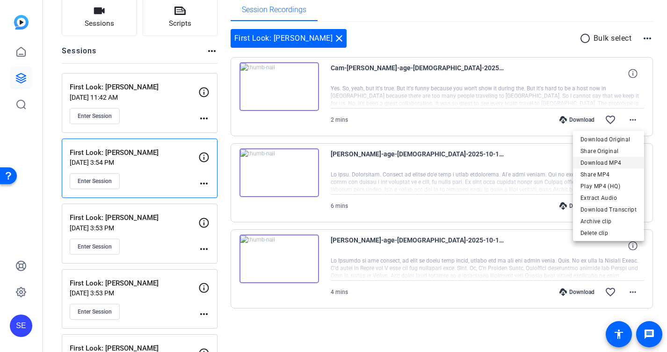  I want to click on span: Share Original, so click(608, 151).